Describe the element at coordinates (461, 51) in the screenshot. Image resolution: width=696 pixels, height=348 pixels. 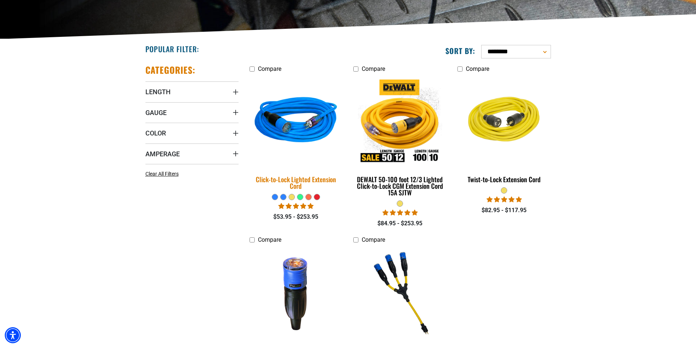
I see `label: Sort by:` at that location.